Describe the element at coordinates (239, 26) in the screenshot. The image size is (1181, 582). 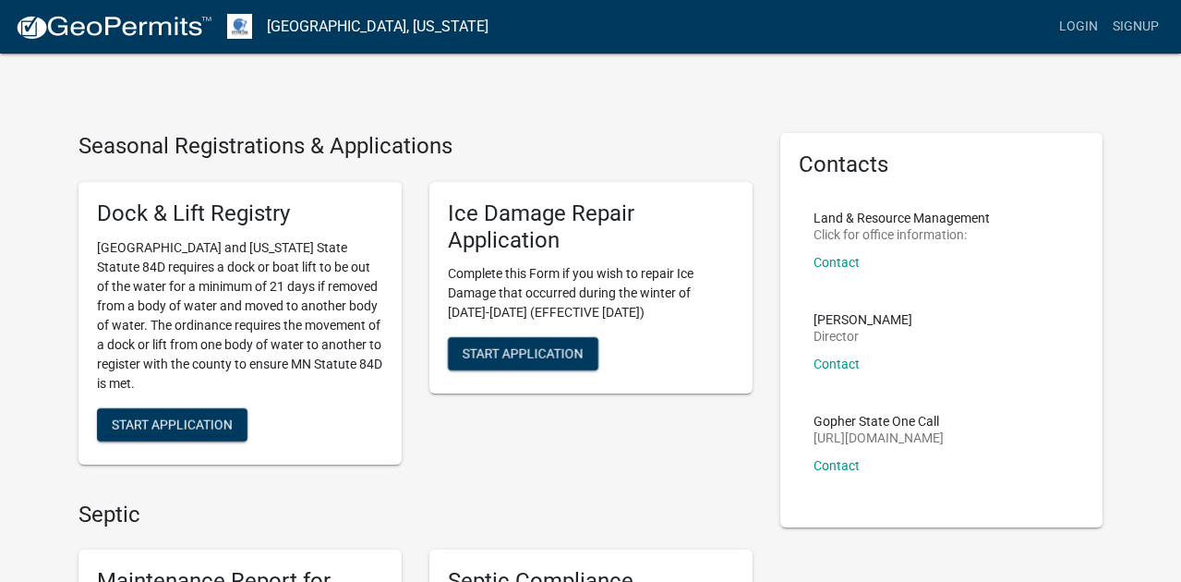
I see `img: Otter Tail County, Minnesota` at that location.